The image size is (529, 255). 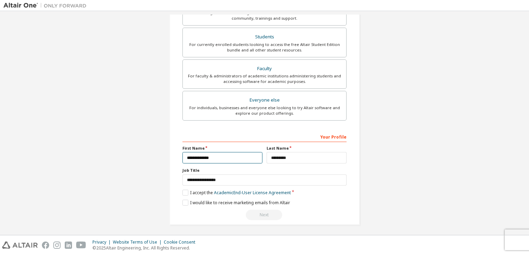 I want to click on img: Altair One, so click(x=47, y=6).